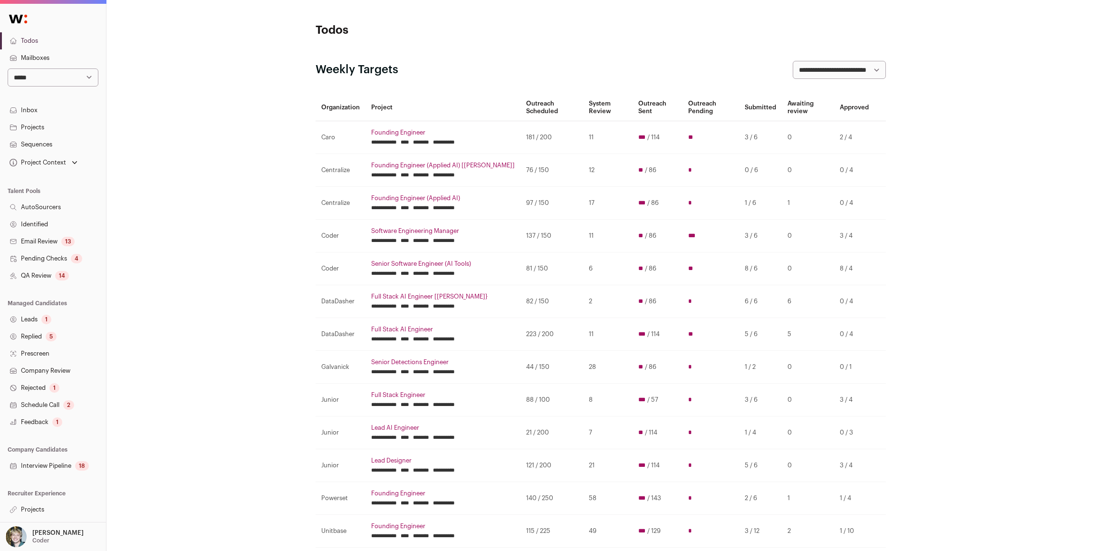  Describe the element at coordinates (854, 498) in the screenshot. I see `td: 1 / 4` at that location.